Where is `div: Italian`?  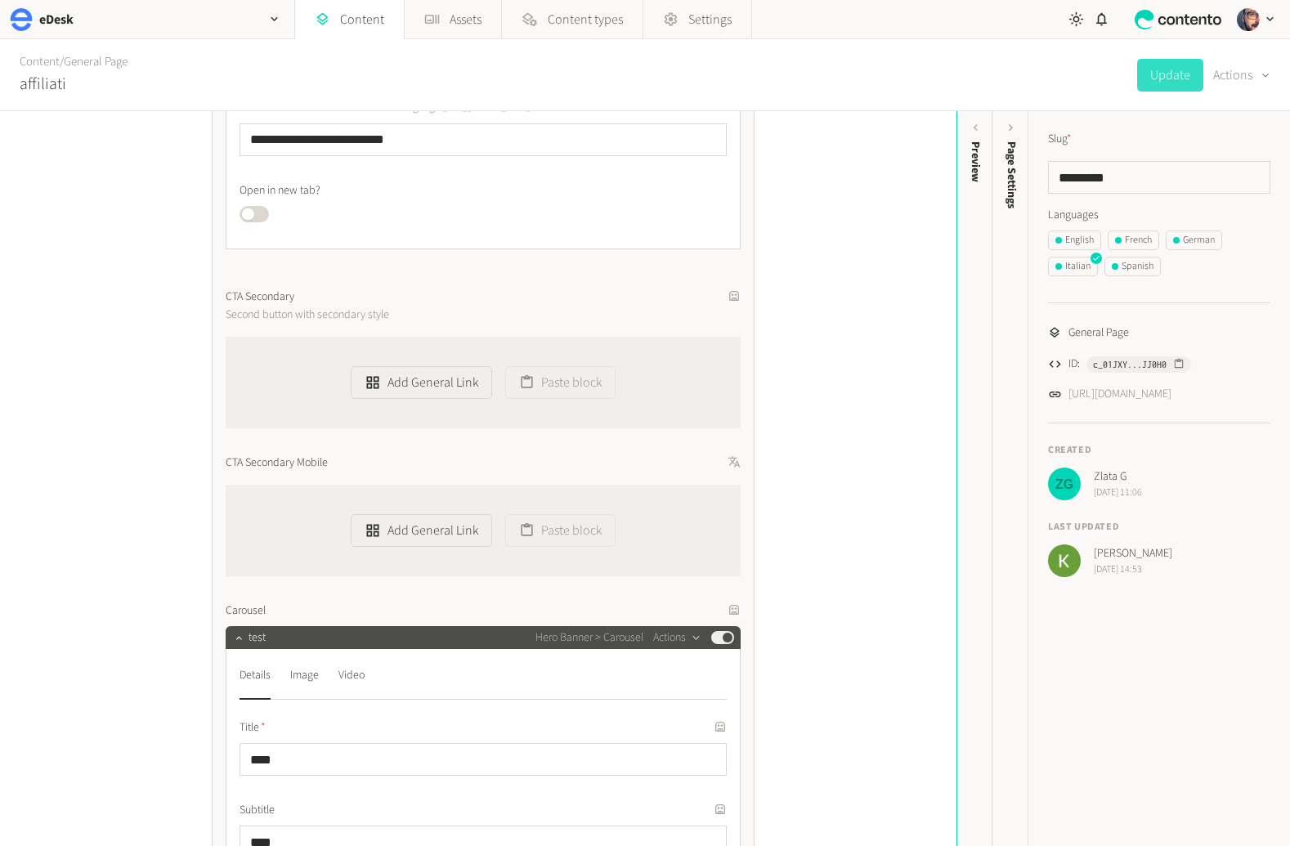
div: Italian is located at coordinates (1072, 266).